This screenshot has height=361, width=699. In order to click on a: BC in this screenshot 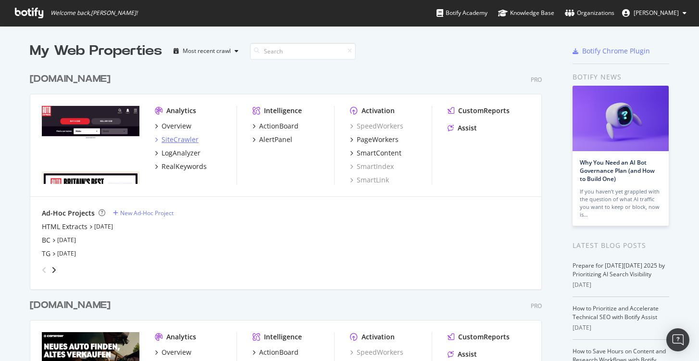, I will do `click(46, 240)`.